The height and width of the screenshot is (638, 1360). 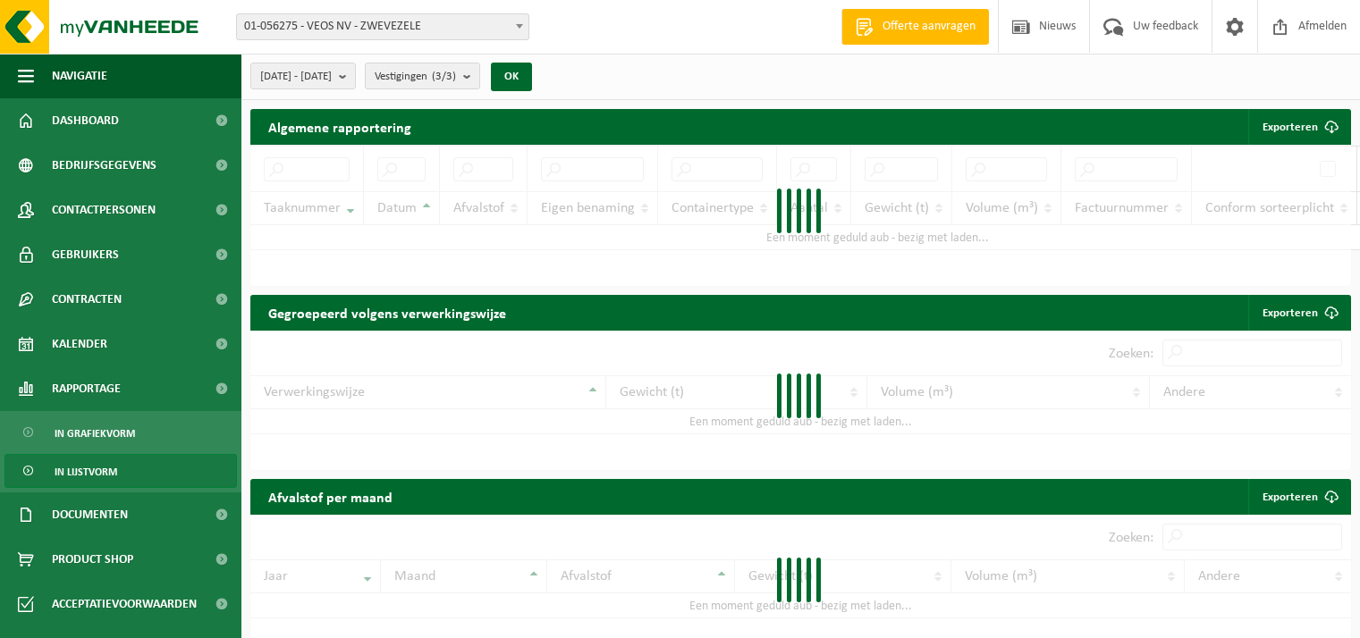 What do you see at coordinates (86, 389) in the screenshot?
I see `span: Rapportage` at bounding box center [86, 389].